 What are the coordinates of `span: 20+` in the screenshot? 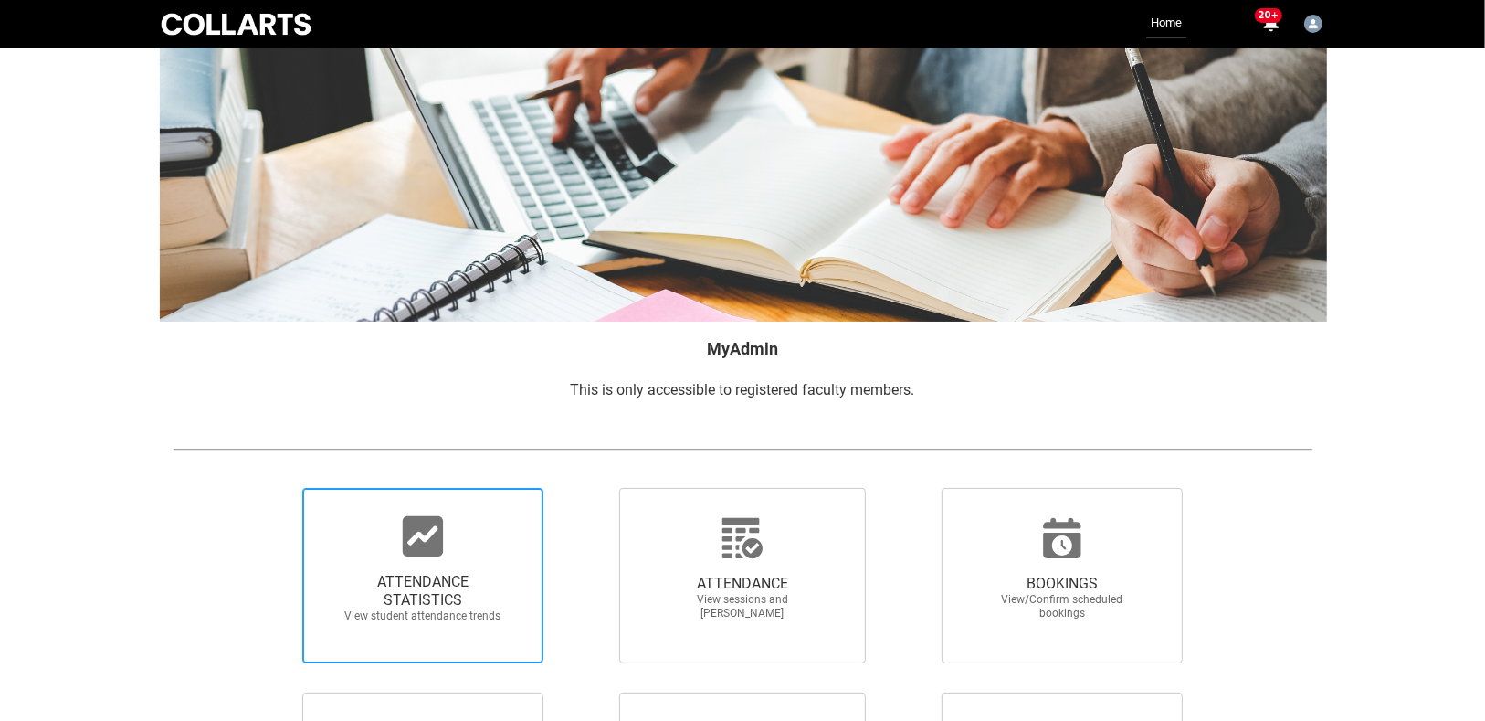 It's located at (1269, 16).